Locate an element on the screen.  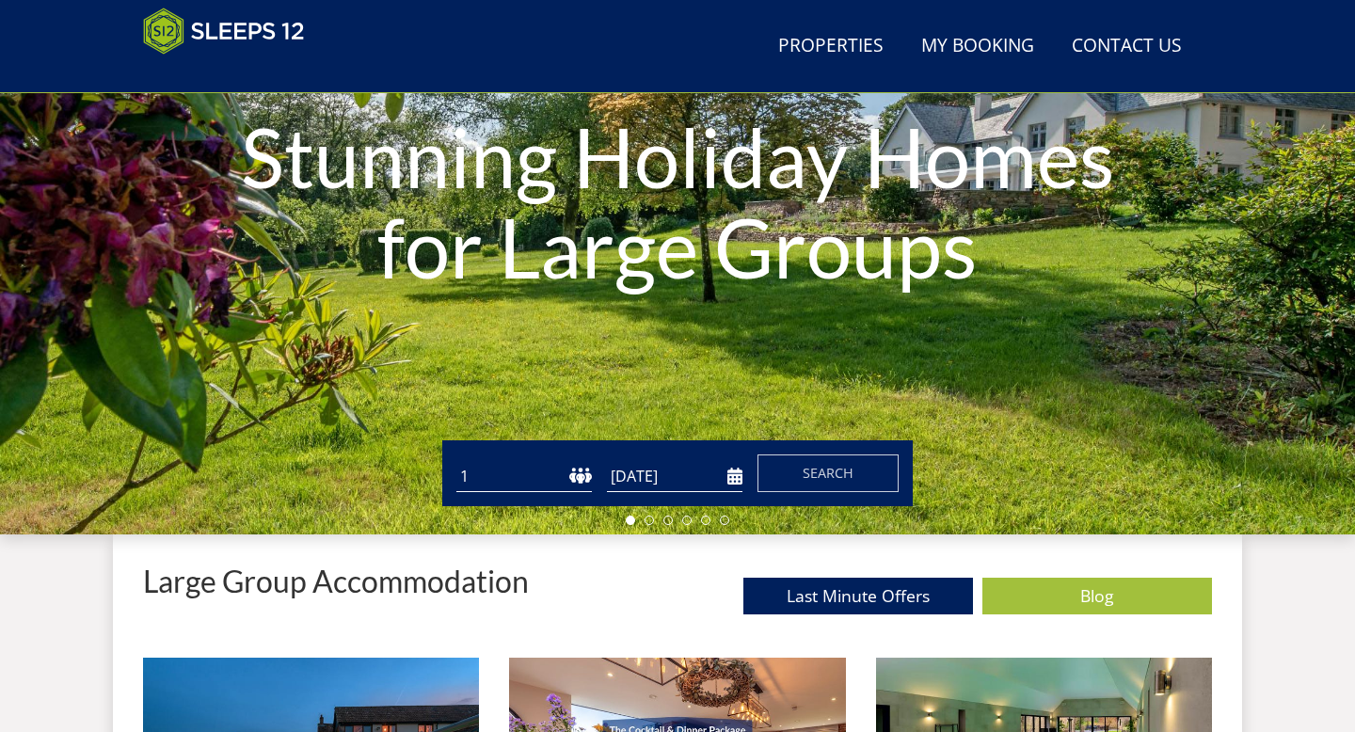
p: Large Group Accommodation is located at coordinates (336, 581).